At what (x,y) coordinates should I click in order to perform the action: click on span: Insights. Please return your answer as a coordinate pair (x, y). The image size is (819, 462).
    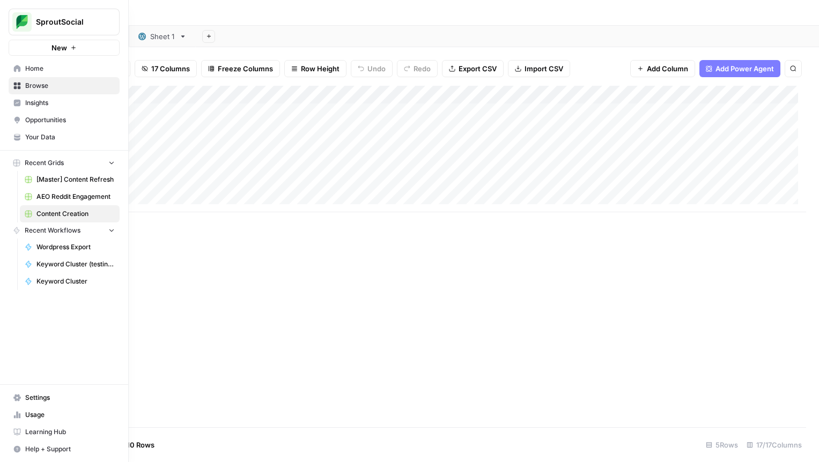
    Looking at the image, I should click on (70, 103).